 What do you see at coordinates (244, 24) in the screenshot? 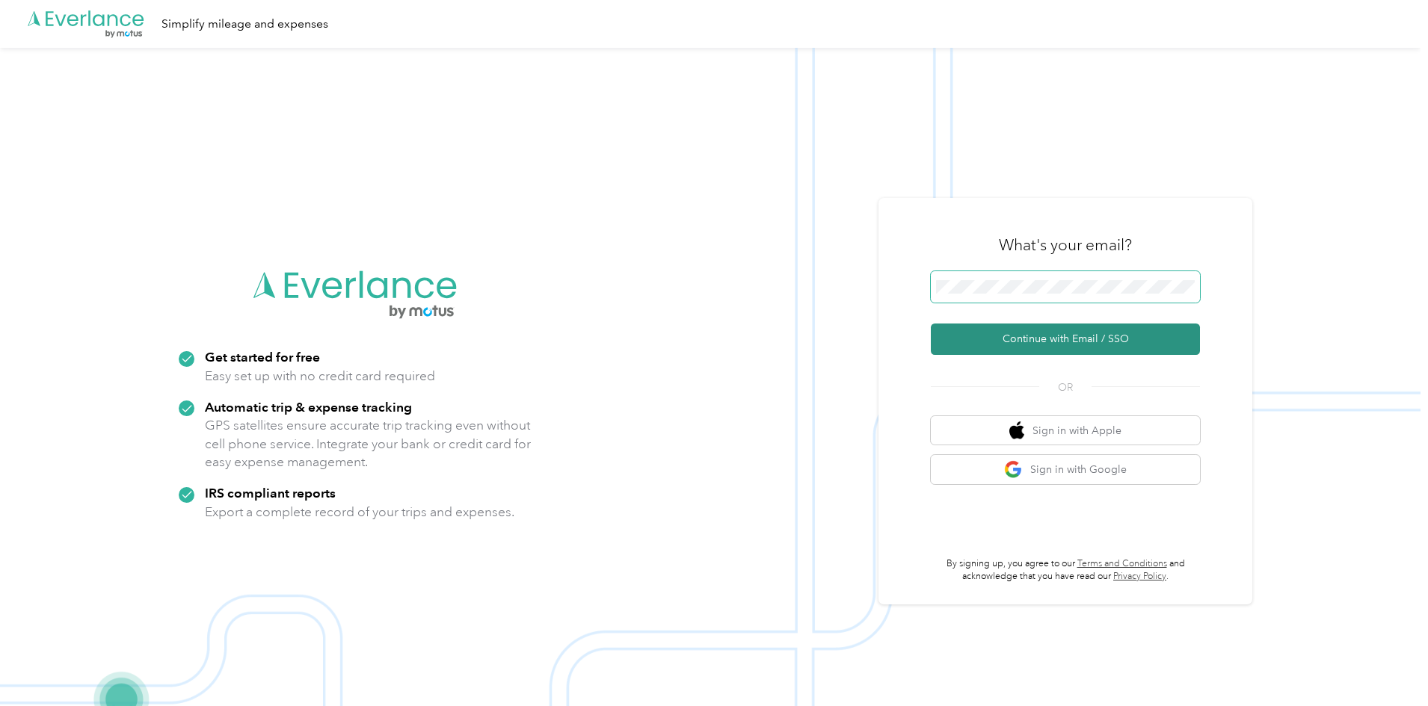
I see `div: Simplify mileage and expenses` at bounding box center [244, 24].